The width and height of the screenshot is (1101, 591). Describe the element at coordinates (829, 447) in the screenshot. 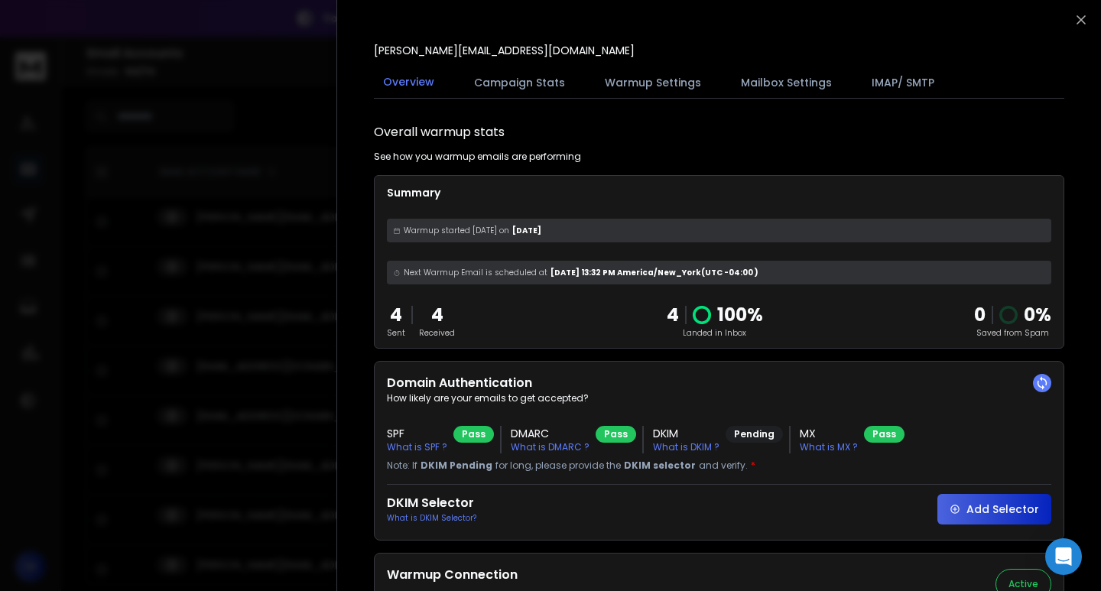

I see `p: What is MX ?` at that location.